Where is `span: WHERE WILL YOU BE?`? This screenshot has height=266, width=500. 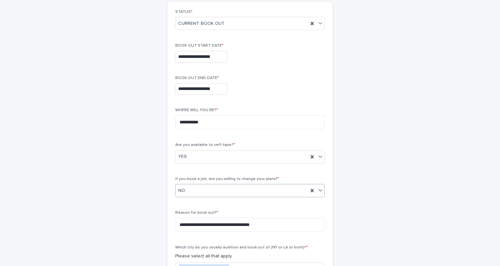 span: WHERE WILL YOU BE? is located at coordinates (196, 110).